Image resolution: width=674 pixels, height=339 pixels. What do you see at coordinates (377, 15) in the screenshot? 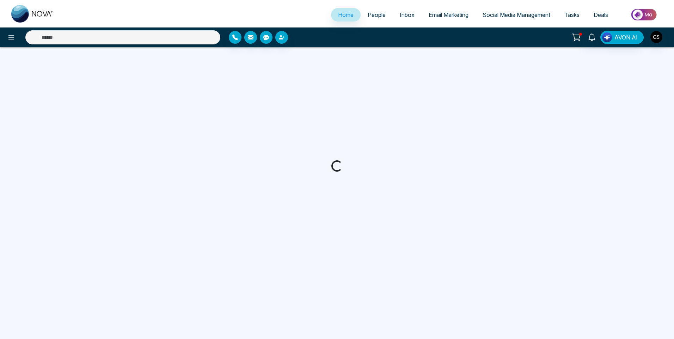
I see `a: People` at bounding box center [377, 15].